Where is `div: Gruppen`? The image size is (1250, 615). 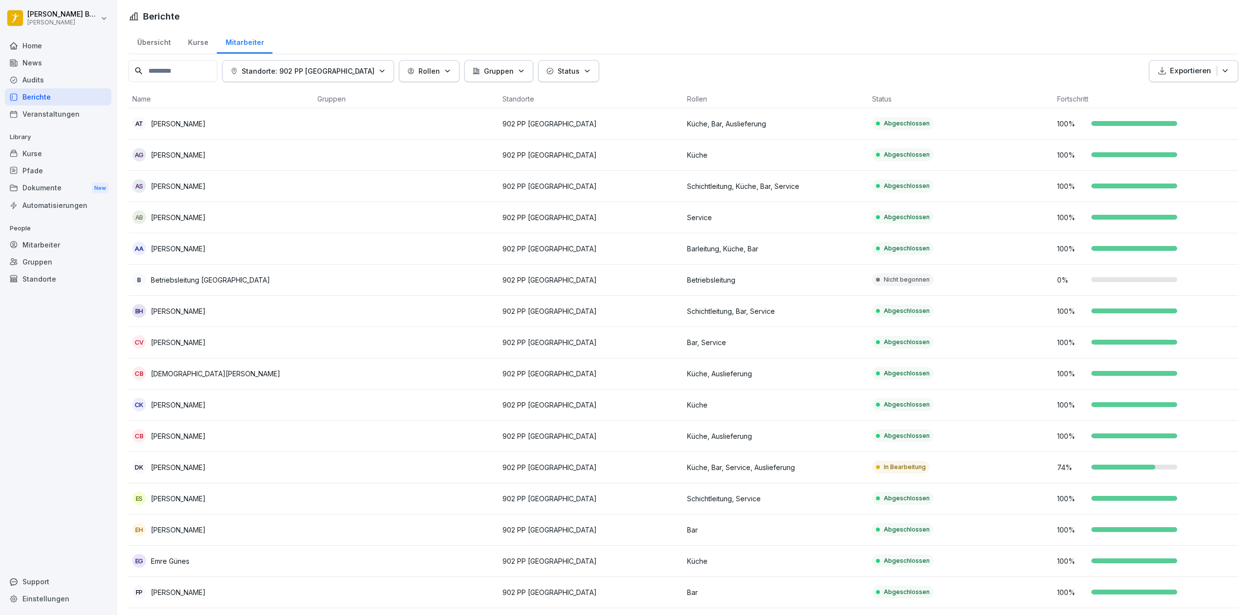
div: Gruppen is located at coordinates (58, 262).